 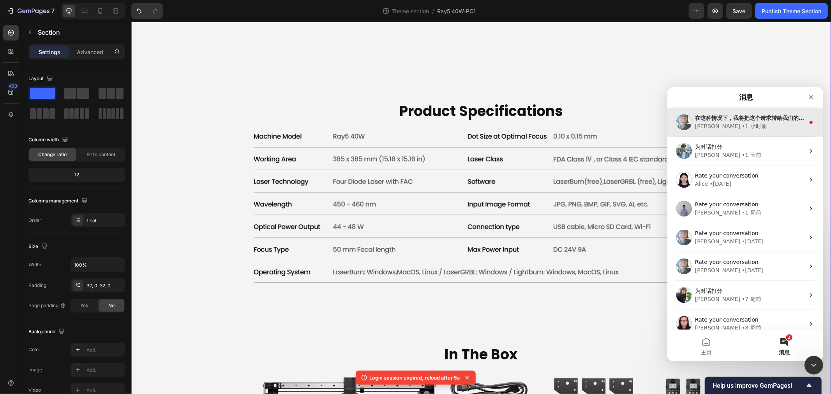 What do you see at coordinates (53, 11) in the screenshot?
I see `p: 7` at bounding box center [53, 11].